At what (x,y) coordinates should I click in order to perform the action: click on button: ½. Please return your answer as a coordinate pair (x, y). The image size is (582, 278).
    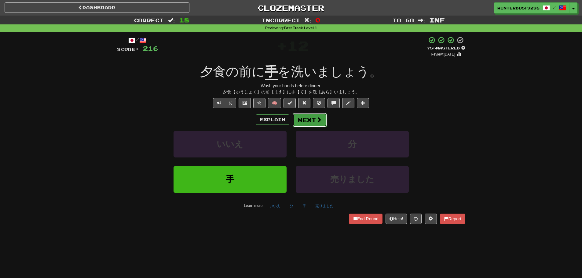
    Looking at the image, I should click on (231, 103).